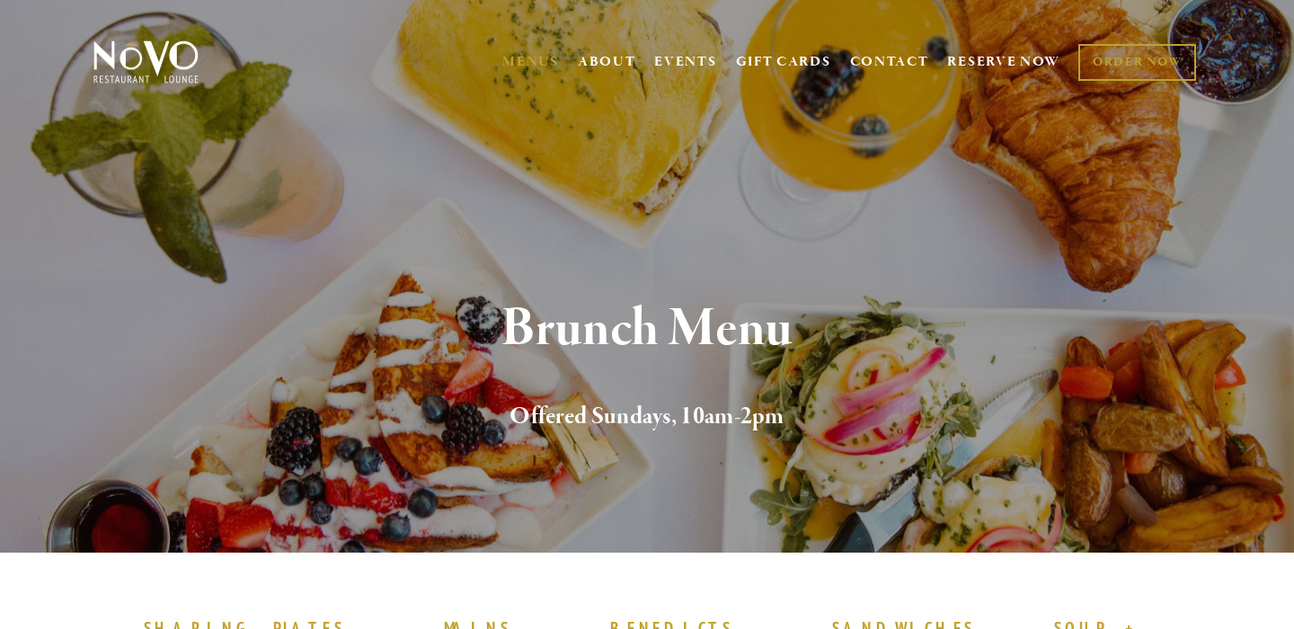 Image resolution: width=1294 pixels, height=629 pixels. I want to click on a: ORDER NOW, so click(1136, 62).